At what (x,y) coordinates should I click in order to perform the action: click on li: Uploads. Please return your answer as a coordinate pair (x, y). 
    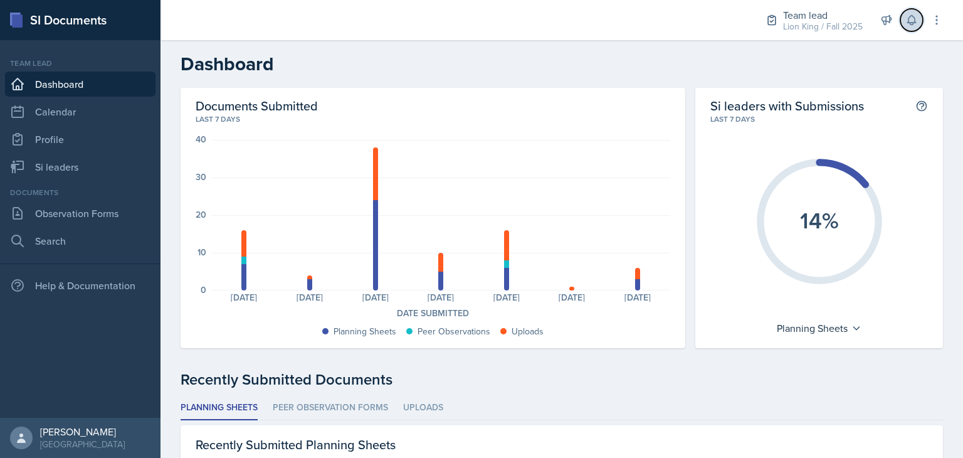
    Looking at the image, I should click on (423, 408).